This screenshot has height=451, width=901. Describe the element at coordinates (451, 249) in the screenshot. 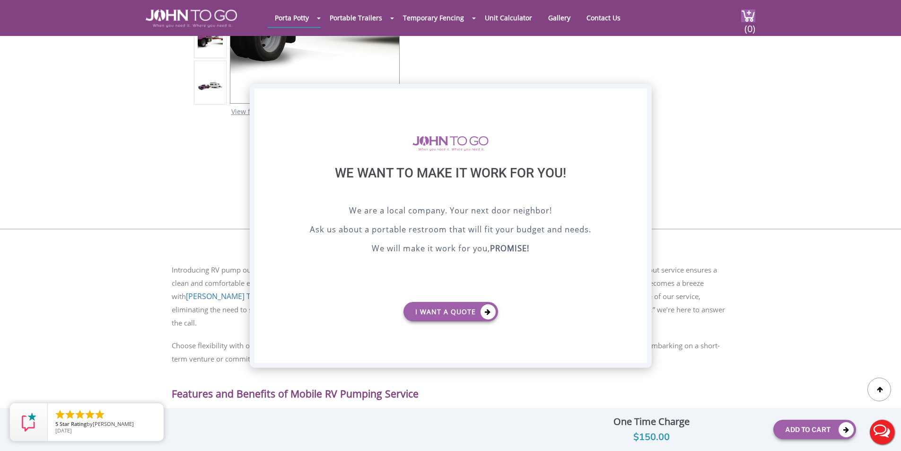

I see `p: We will make it work for you,` at that location.